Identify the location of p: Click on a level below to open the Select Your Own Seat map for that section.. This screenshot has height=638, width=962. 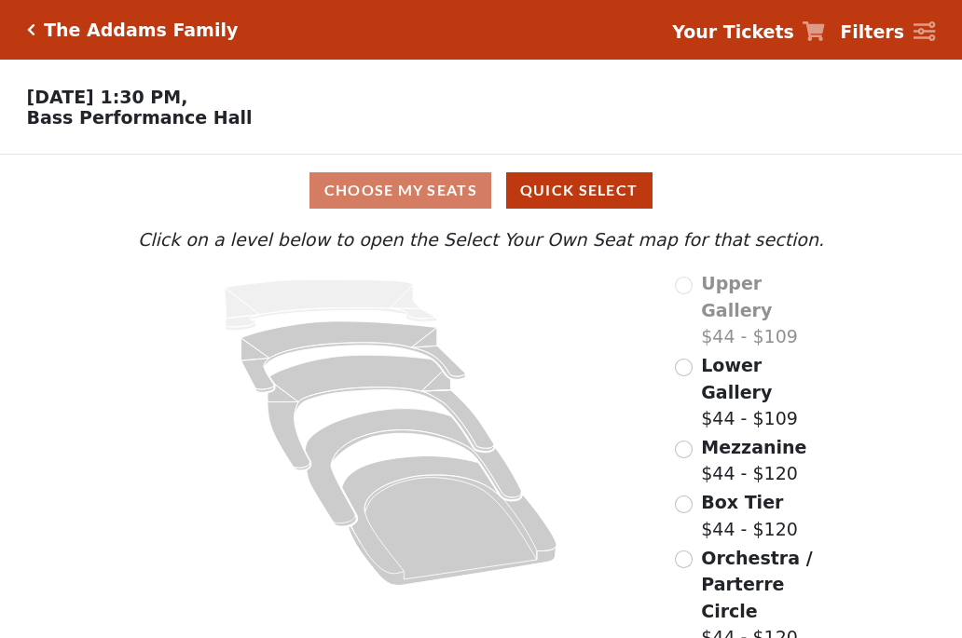
(481, 240).